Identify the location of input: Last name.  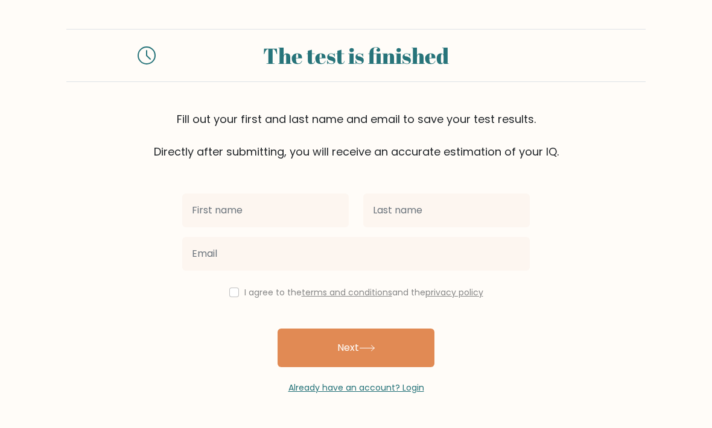
(447, 211).